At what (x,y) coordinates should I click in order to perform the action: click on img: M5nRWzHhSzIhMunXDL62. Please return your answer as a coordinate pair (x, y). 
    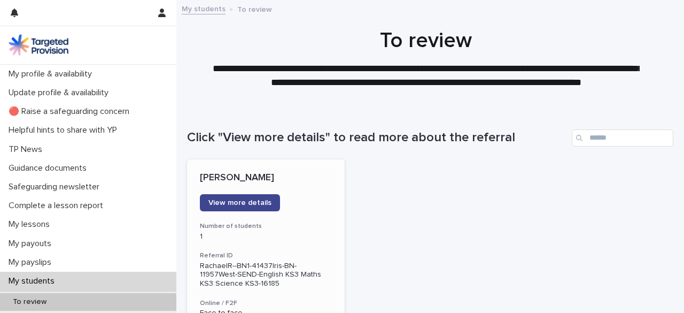
    Looking at the image, I should click on (38, 45).